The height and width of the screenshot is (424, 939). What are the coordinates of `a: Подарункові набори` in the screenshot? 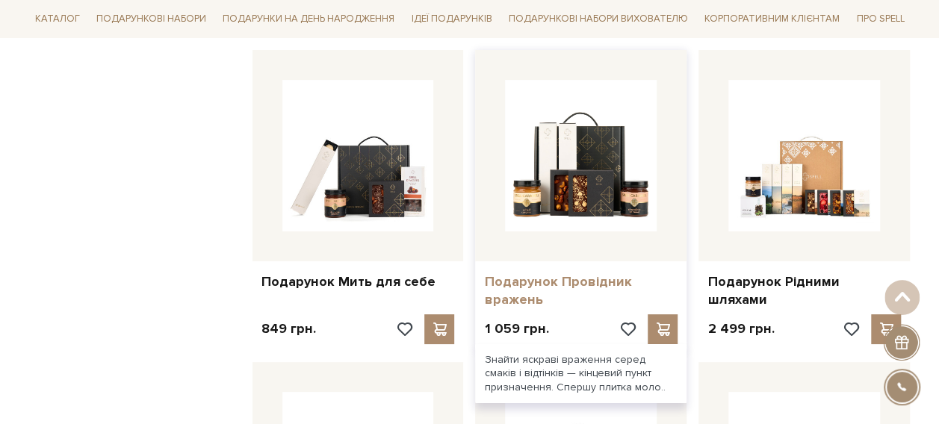 It's located at (151, 19).